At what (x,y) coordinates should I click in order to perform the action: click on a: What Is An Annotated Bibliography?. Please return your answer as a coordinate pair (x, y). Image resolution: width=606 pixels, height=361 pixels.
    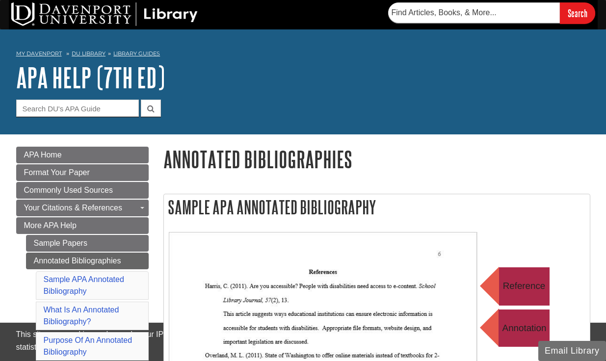
    Looking at the image, I should click on (81, 316).